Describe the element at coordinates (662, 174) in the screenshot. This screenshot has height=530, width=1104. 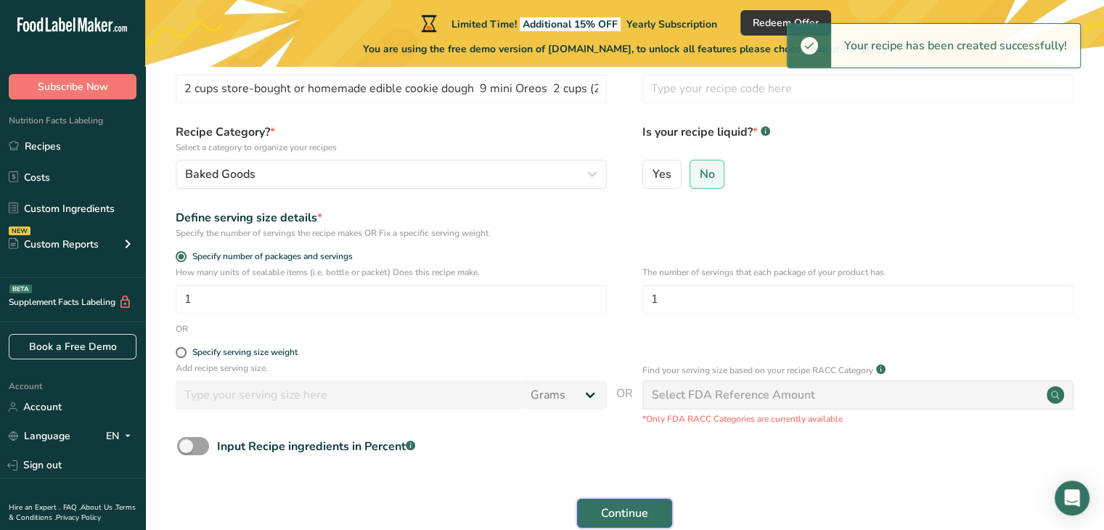
I see `span: Yes` at that location.